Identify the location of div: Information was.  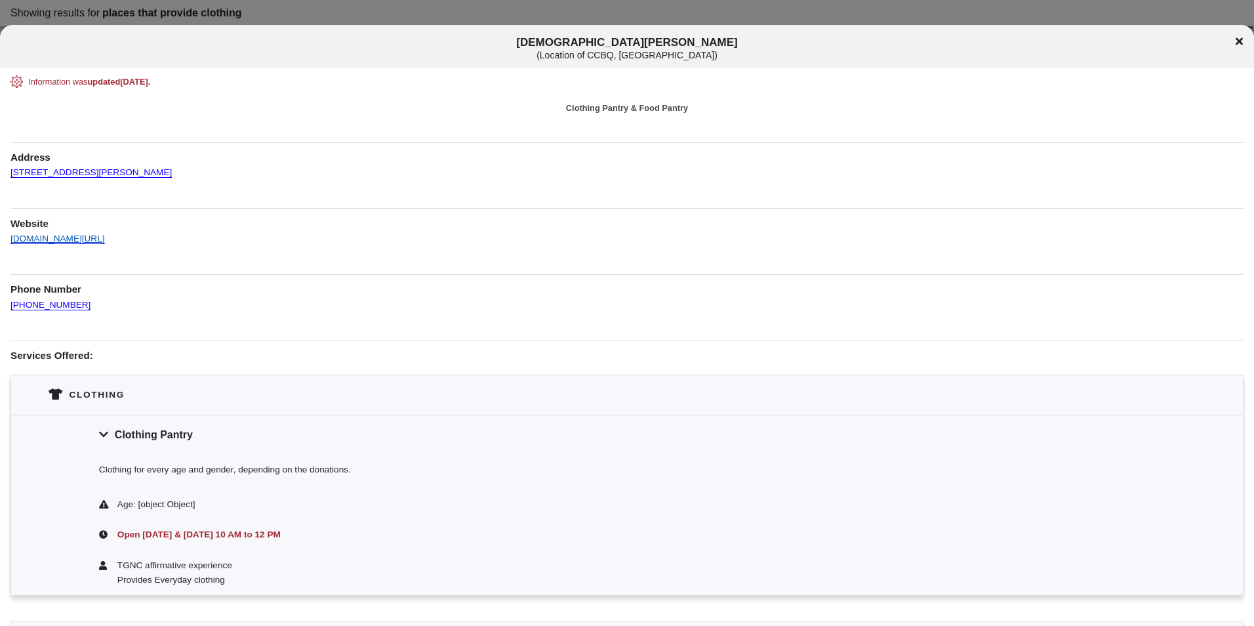
(627, 81).